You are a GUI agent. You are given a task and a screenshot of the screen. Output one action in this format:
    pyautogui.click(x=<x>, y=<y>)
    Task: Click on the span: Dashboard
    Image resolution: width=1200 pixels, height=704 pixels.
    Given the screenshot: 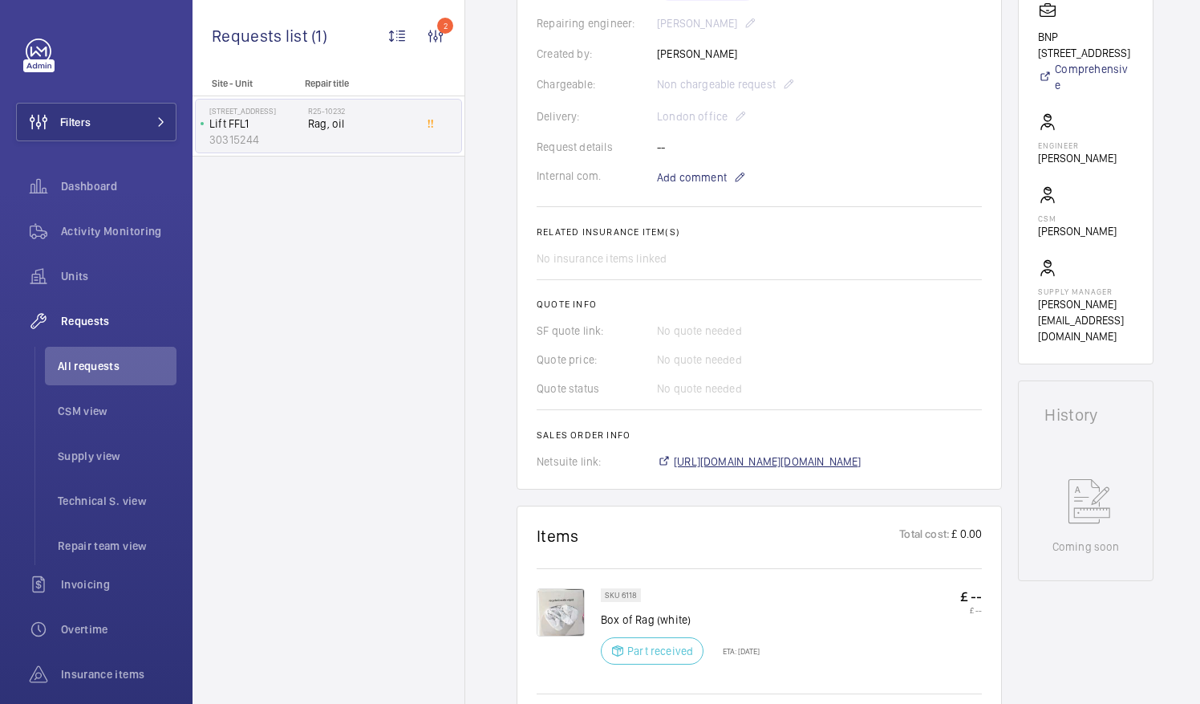 What is the action you would take?
    pyautogui.click(x=119, y=186)
    